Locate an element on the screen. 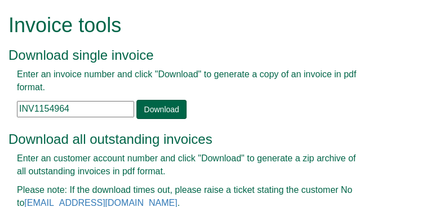 The image size is (421, 207). input: e.g. INV1234 is located at coordinates (75, 109).